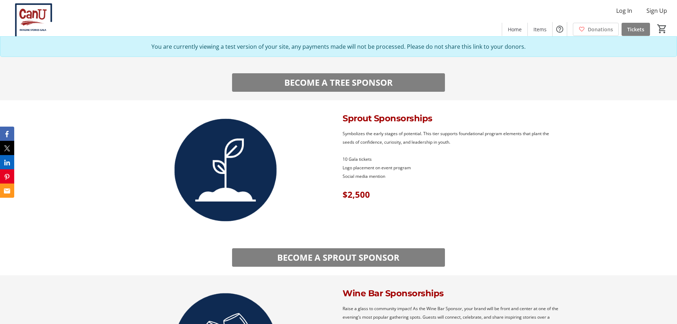 The image size is (677, 324). I want to click on button: Log In, so click(624, 11).